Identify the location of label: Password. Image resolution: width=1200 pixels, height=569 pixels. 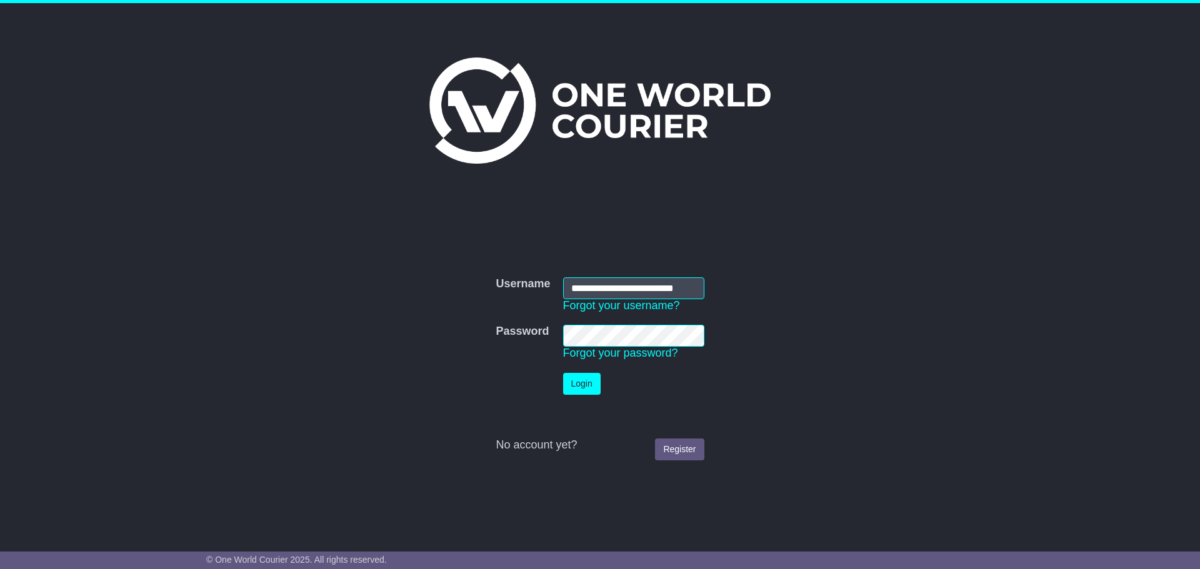
(522, 332).